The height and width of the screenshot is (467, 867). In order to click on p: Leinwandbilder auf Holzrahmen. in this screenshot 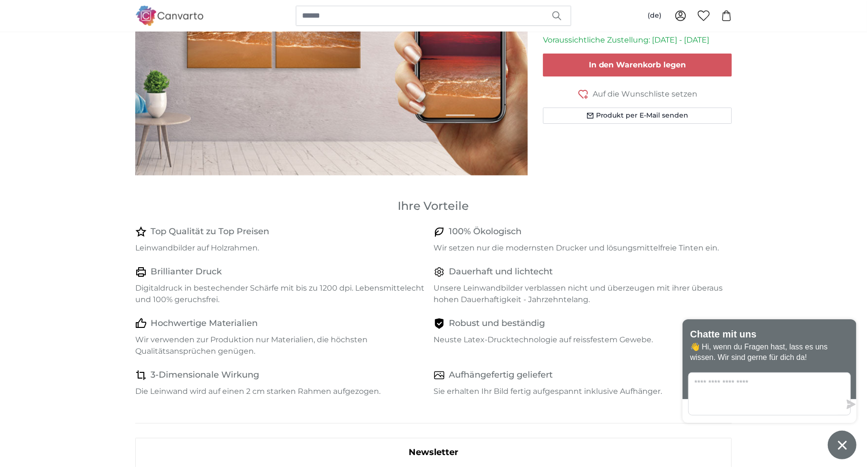, I will do `click(281, 248)`.